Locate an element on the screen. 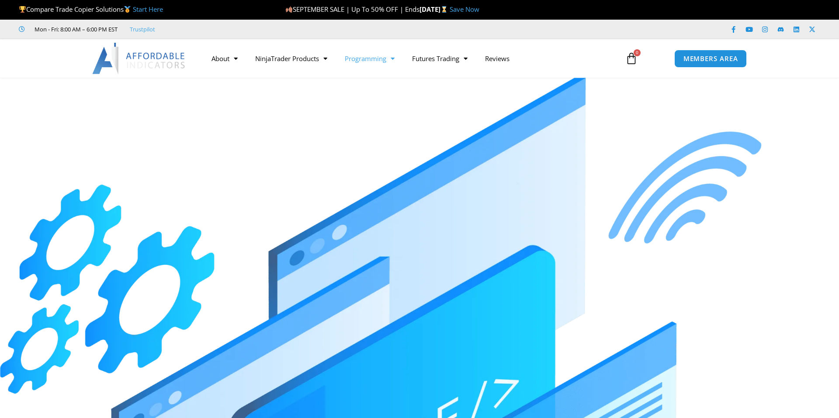 This screenshot has width=839, height=418. a: MEMBERS AREA is located at coordinates (710, 59).